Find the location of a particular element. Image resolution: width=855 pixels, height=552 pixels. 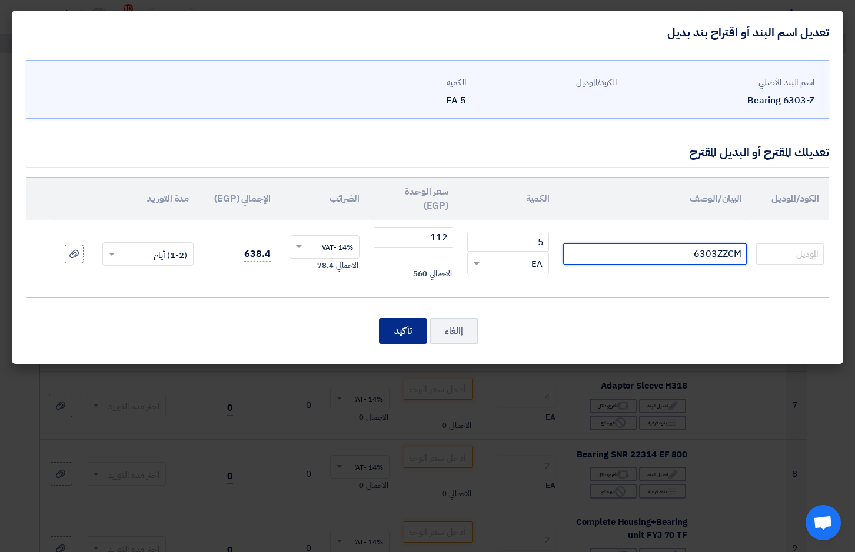

h4: تعديل اسم البند أو اقتراح بند بديل is located at coordinates (748, 32).